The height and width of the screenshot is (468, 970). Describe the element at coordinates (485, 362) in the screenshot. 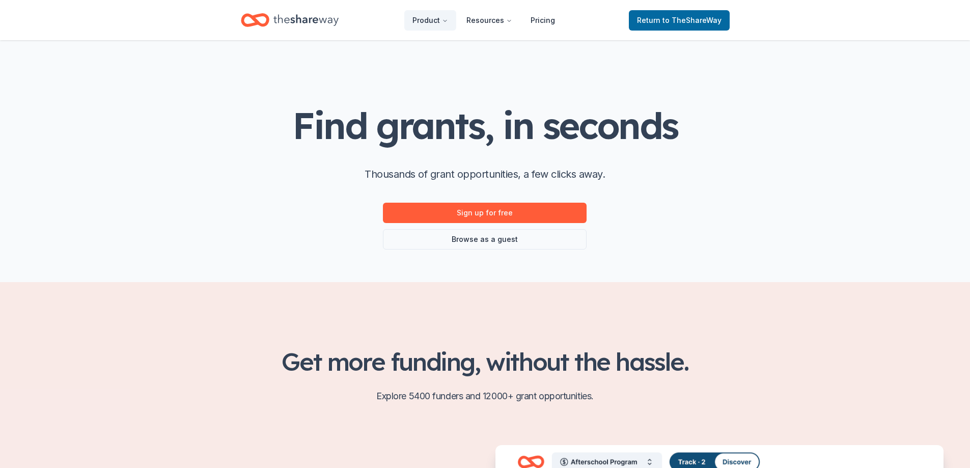

I see `h2: Get more funding, without the hassle.` at that location.